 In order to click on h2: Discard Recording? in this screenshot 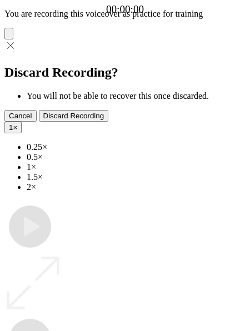, I will do `click(125, 72)`.